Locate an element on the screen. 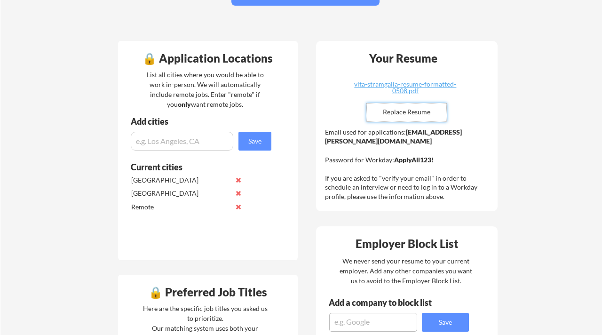 The height and width of the screenshot is (335, 602). div: Employer Block List is located at coordinates (407, 244).